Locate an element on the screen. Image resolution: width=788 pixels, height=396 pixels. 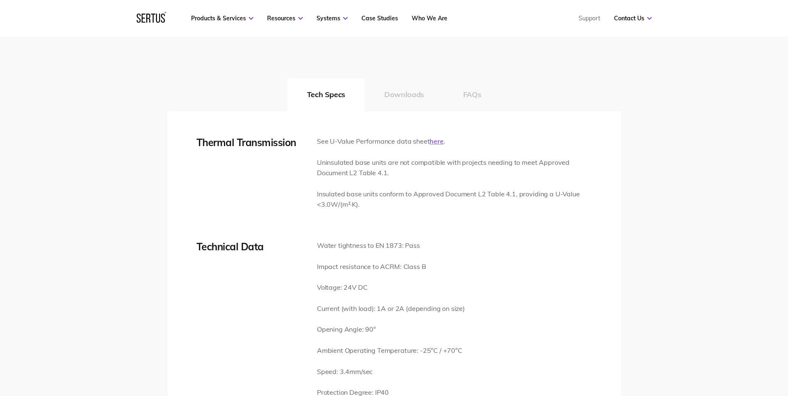
a: Who We Are is located at coordinates (430, 18).